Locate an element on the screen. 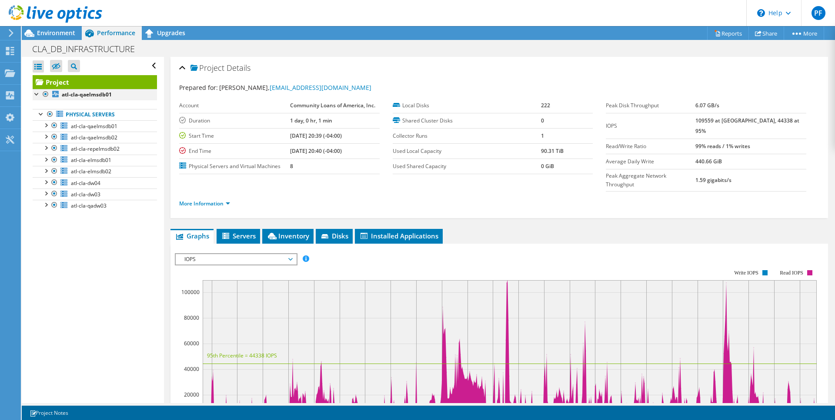 This screenshot has height=420, width=835. label: Prepared for: is located at coordinates (198, 87).